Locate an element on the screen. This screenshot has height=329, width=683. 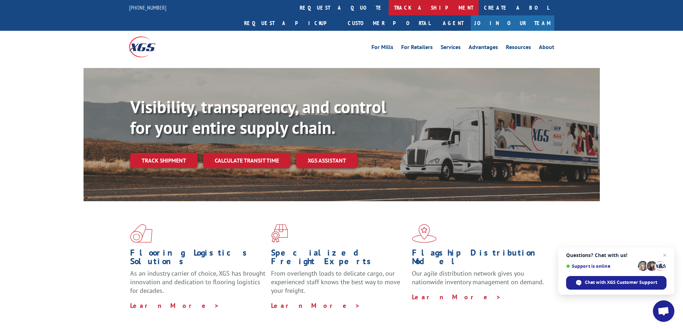
span: Our agile distribution network gives you nationwide inventory management on demand. is located at coordinates (478, 278).